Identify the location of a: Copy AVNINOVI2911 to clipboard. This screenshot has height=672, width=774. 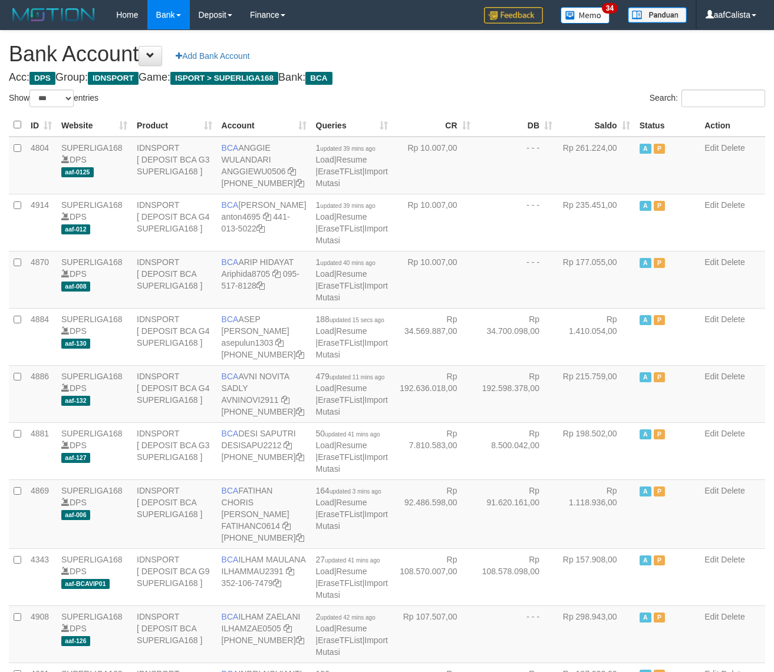
(285, 400).